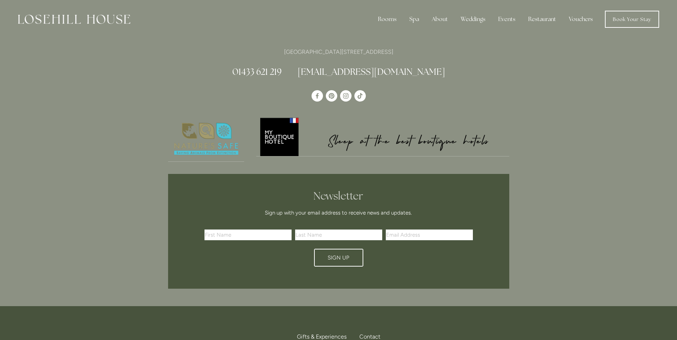  Describe the element at coordinates (339, 196) in the screenshot. I see `h2: Newsletter` at that location.